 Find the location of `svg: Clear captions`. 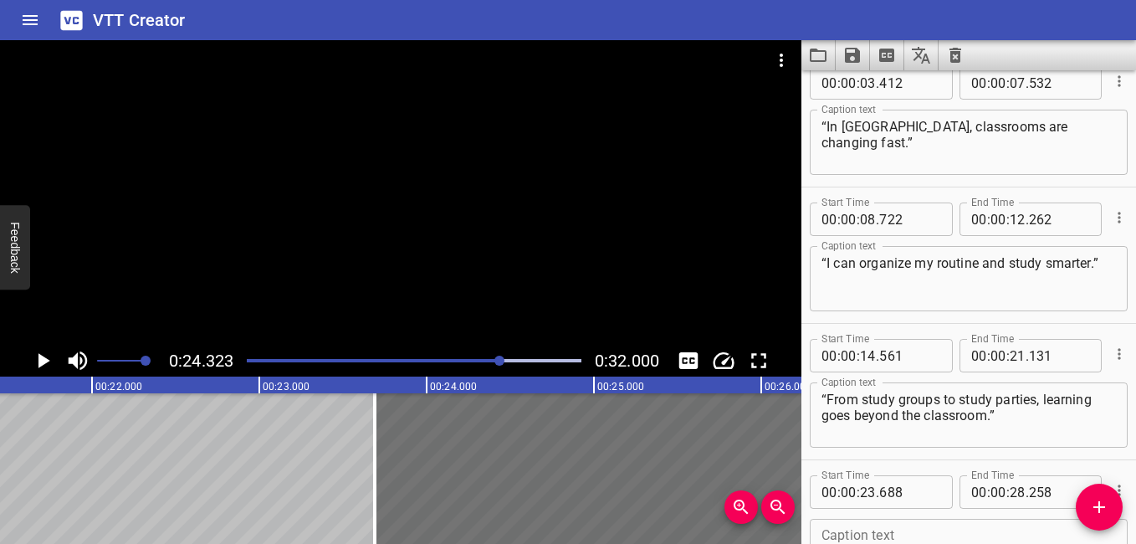

svg: Clear captions is located at coordinates (955, 55).